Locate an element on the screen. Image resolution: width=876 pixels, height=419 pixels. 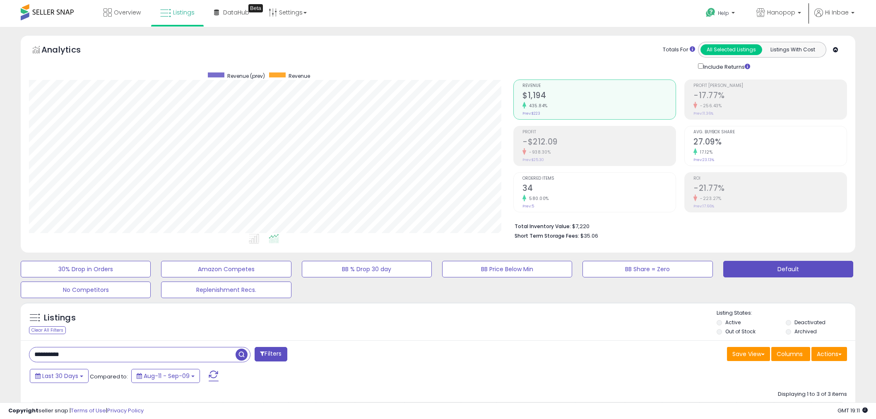
small: 580.00% is located at coordinates (538, 198).